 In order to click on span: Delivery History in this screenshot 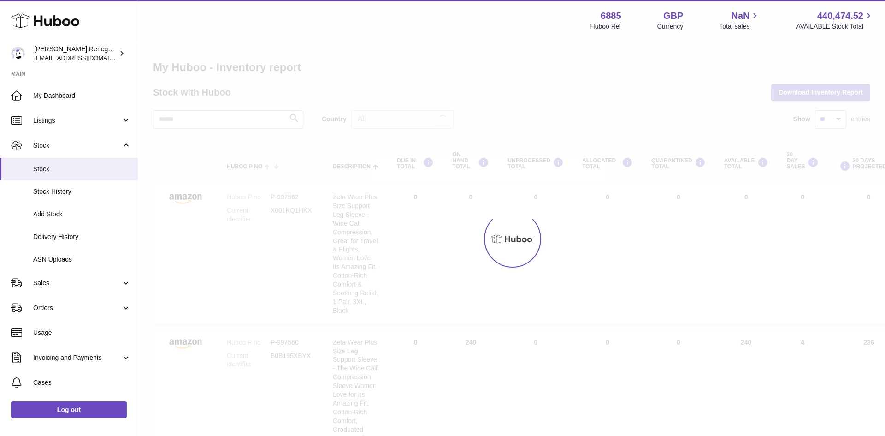, I will do `click(82, 236)`.